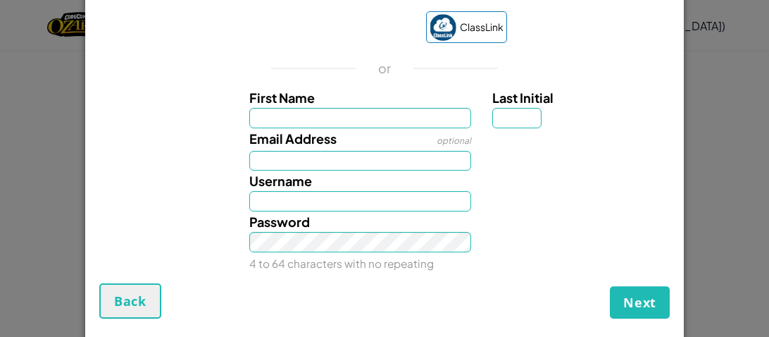 This screenshot has width=769, height=337. I want to click on p: or, so click(385, 68).